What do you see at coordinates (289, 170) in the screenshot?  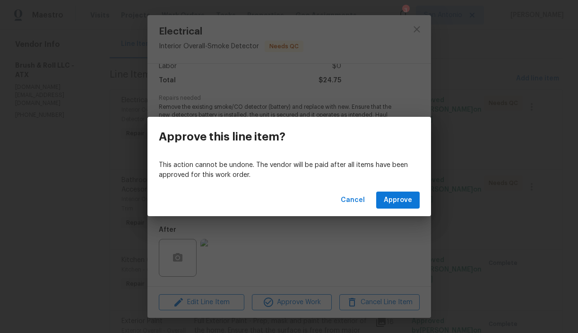 I see `p: This action cannot be undone. The vendor will be paid after all items have been approved for this...` at bounding box center [289, 170].